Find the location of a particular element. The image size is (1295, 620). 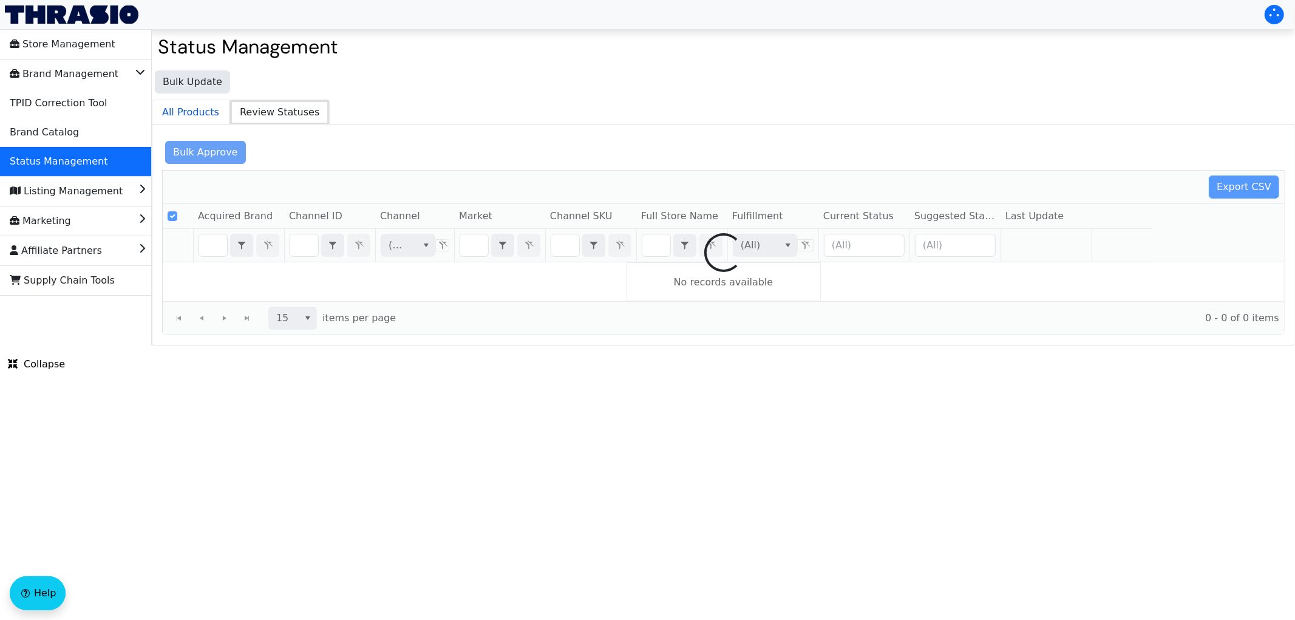

span: Marketing is located at coordinates (40, 221).